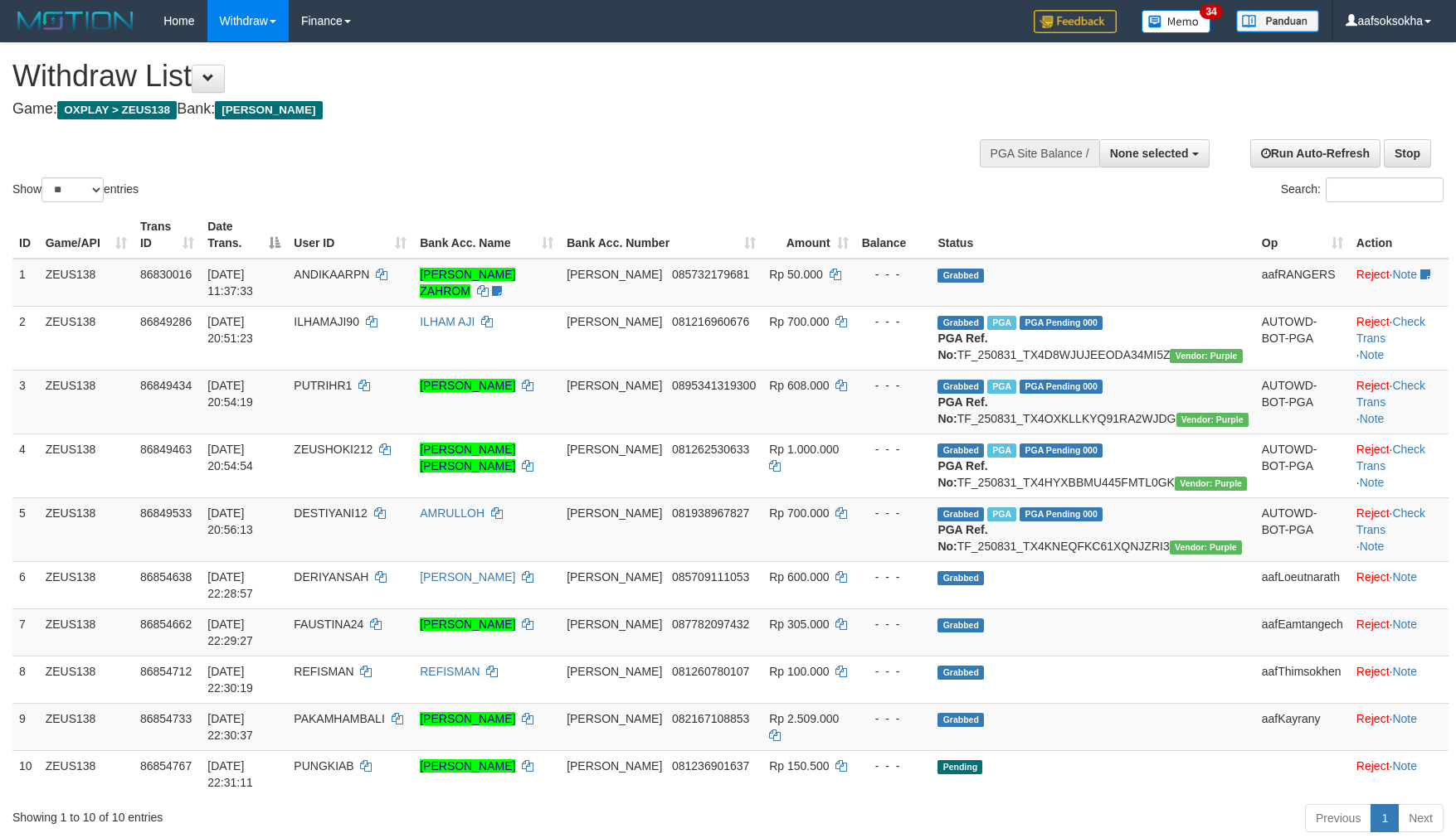  I want to click on th: Status, so click(1092, 235).